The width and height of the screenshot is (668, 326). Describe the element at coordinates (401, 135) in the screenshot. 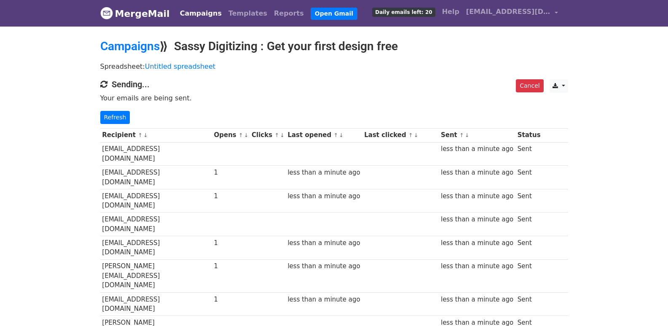

I see `th: Last clicked` at that location.